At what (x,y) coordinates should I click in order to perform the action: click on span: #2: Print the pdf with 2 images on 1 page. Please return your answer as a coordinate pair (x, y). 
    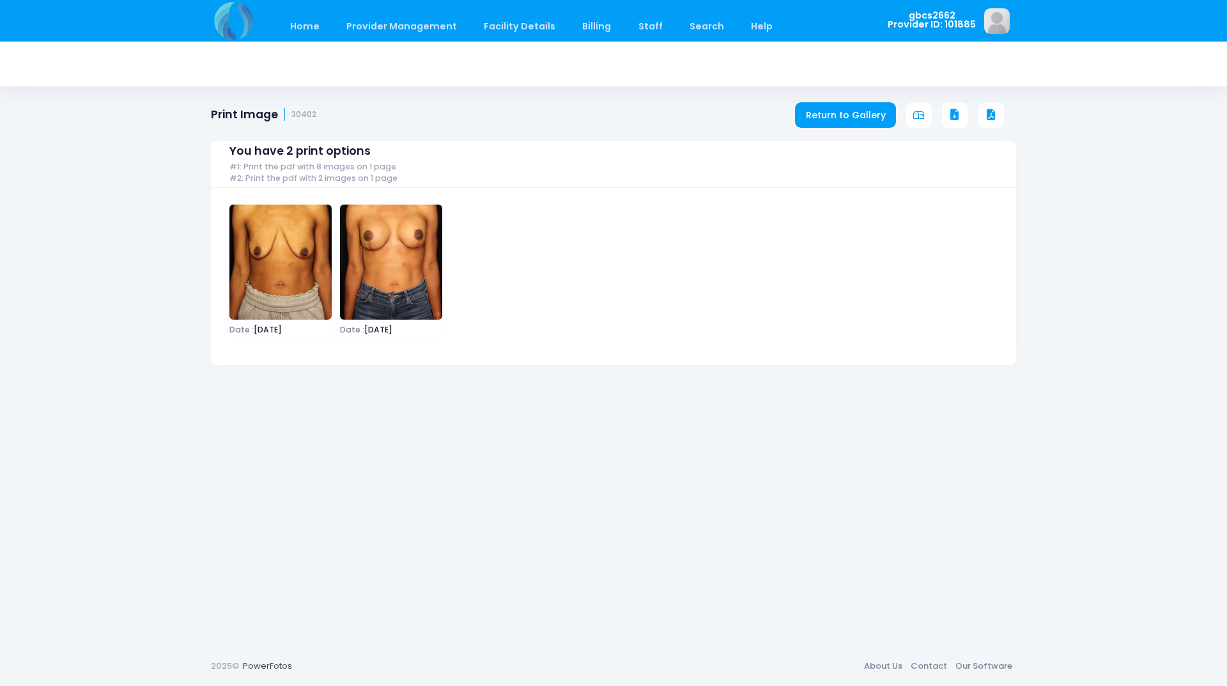
    Looking at the image, I should click on (313, 178).